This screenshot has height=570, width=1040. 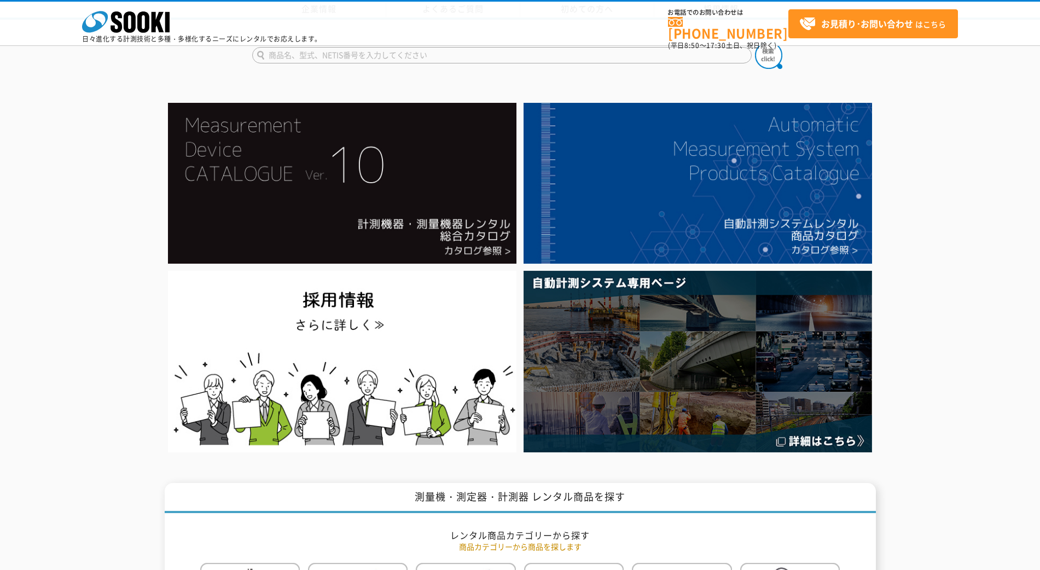 I want to click on strong: お見積り･お問い合わせ, so click(x=867, y=24).